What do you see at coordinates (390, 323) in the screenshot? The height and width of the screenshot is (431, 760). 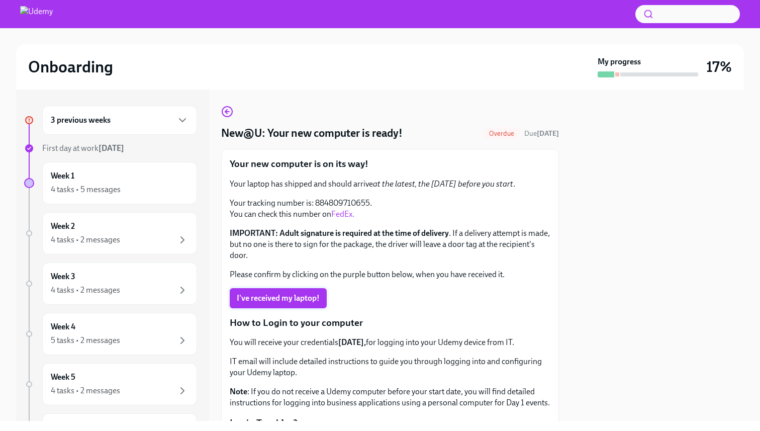 I see `p: How to Login to your computer` at bounding box center [390, 323].